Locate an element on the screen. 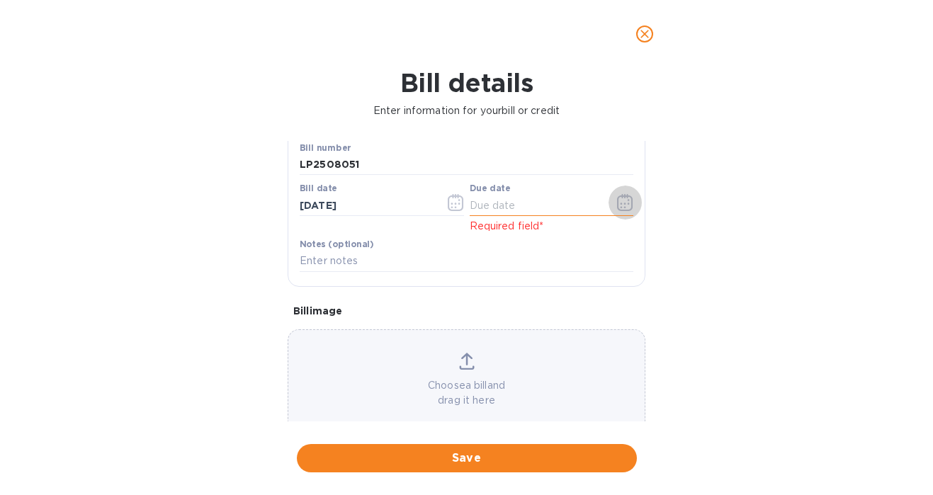 The width and height of the screenshot is (933, 495). input: Select date is located at coordinates (366, 205).